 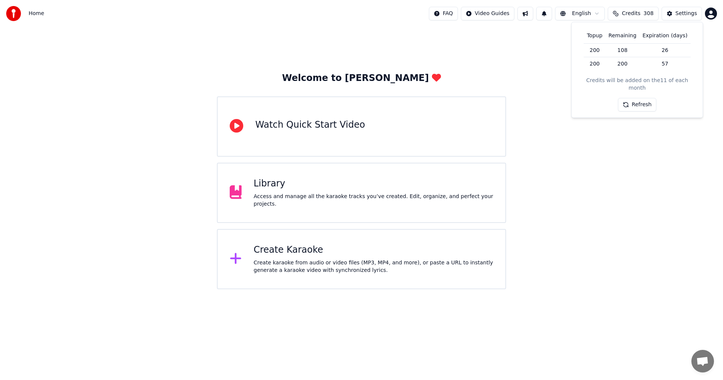 What do you see at coordinates (686, 14) in the screenshot?
I see `div: Settings` at bounding box center [686, 14].